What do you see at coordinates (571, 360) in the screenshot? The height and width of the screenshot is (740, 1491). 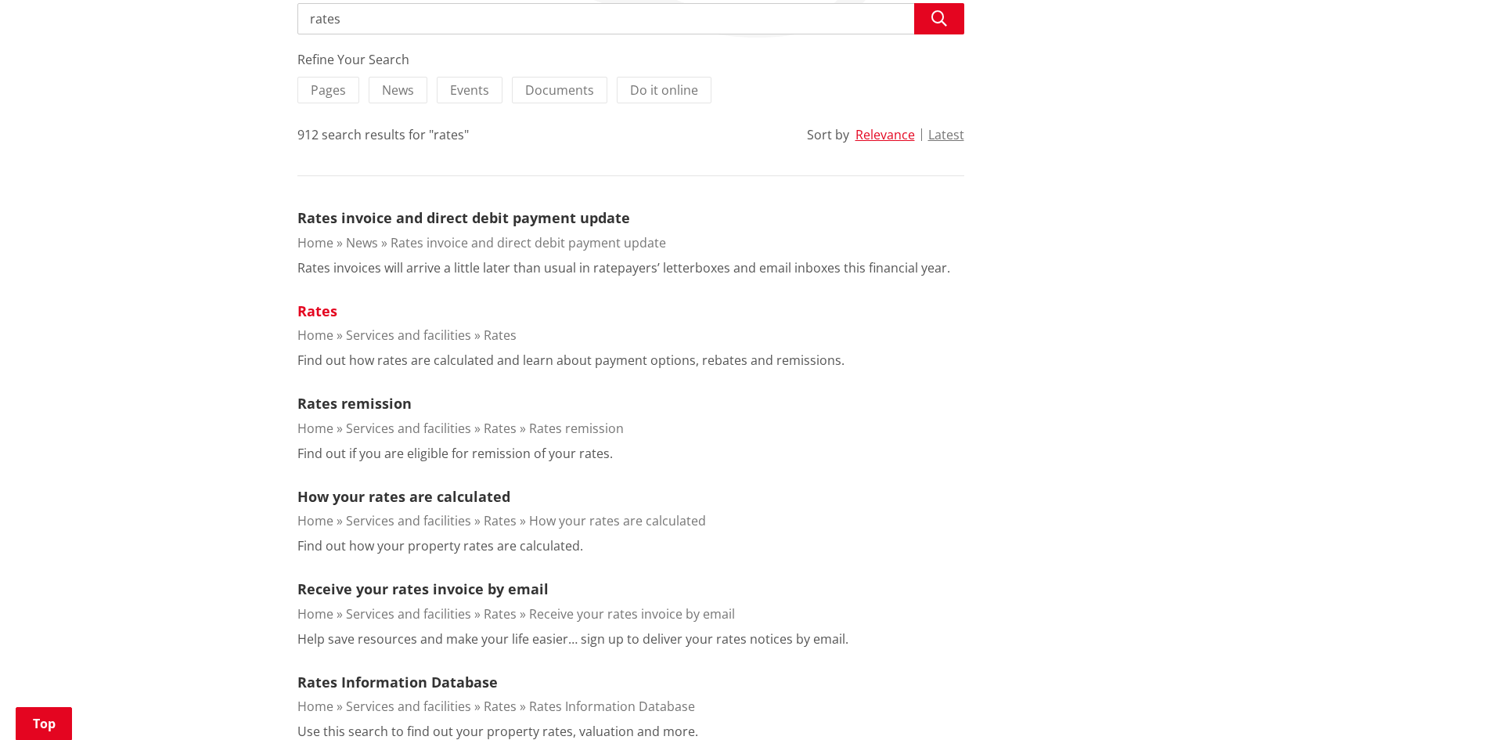 I see `p: Find out how rates are calculated and learn about payment options, rebates and remissions.` at bounding box center [571, 360].